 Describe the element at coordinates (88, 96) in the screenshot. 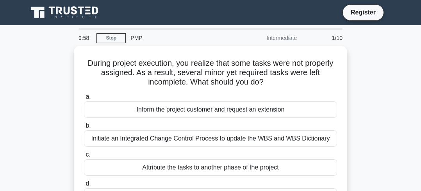

I see `span: a.` at that location.